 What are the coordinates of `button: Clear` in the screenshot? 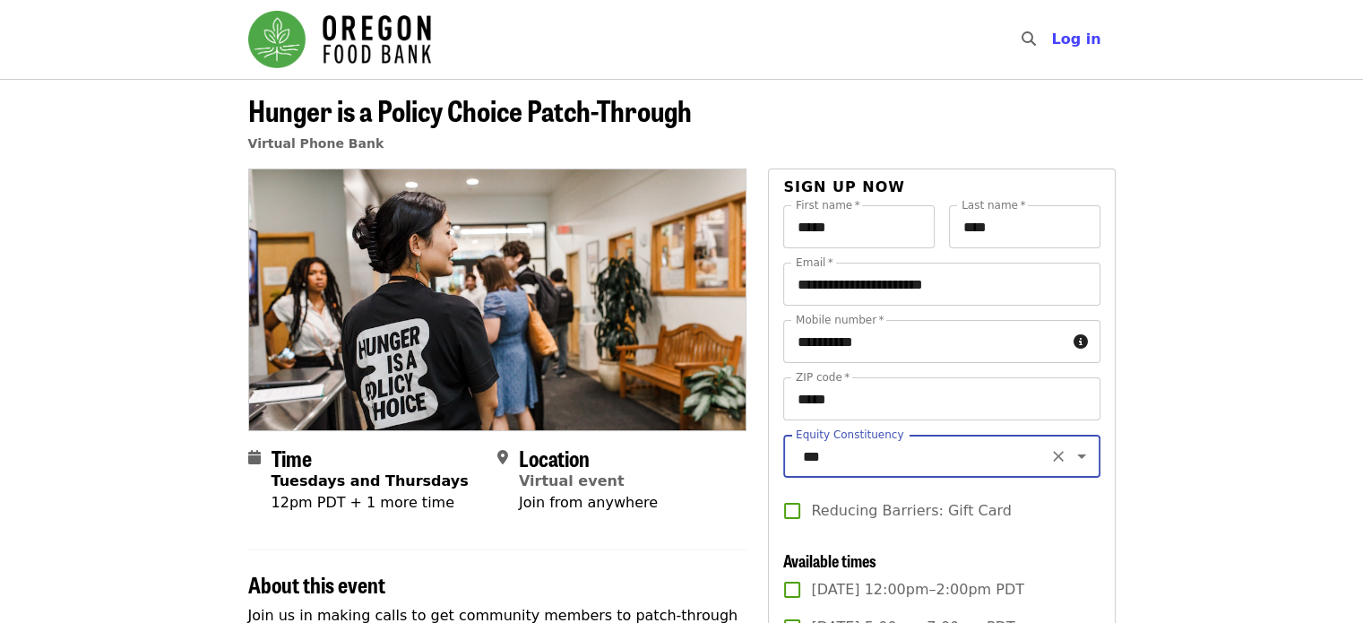 It's located at (1059, 456).